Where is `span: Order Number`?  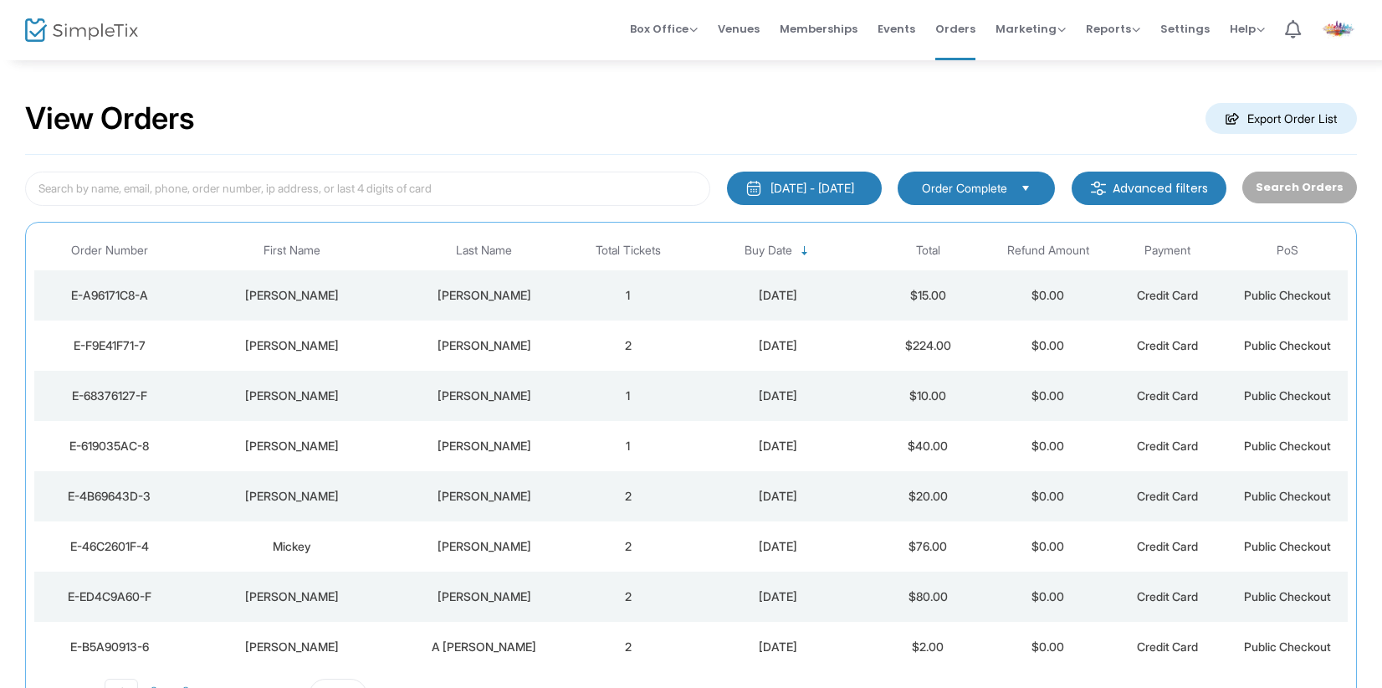
span: Order Number is located at coordinates (110, 250).